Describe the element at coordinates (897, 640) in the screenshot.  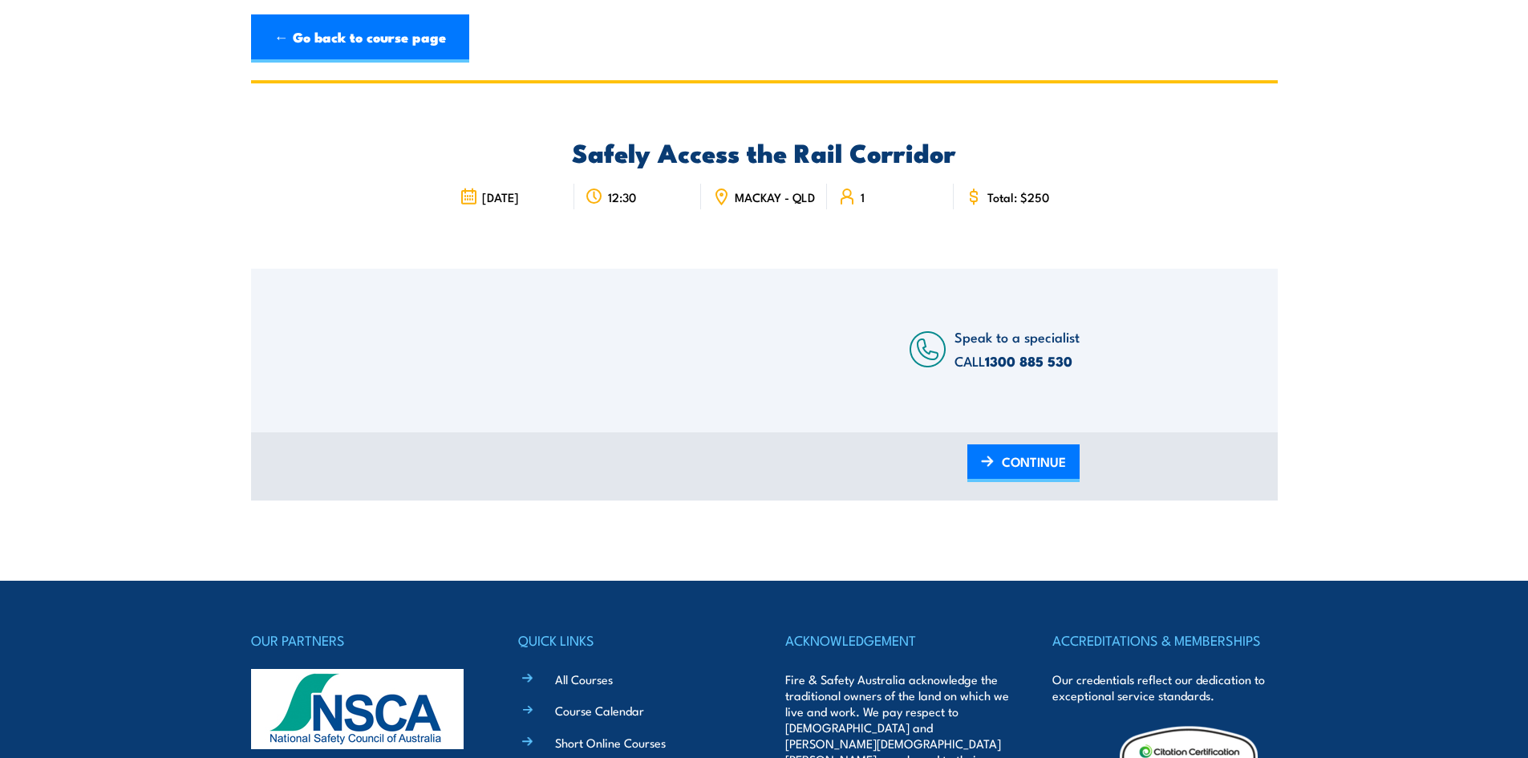
I see `h4: ACKNOWLEDGEMENT` at that location.